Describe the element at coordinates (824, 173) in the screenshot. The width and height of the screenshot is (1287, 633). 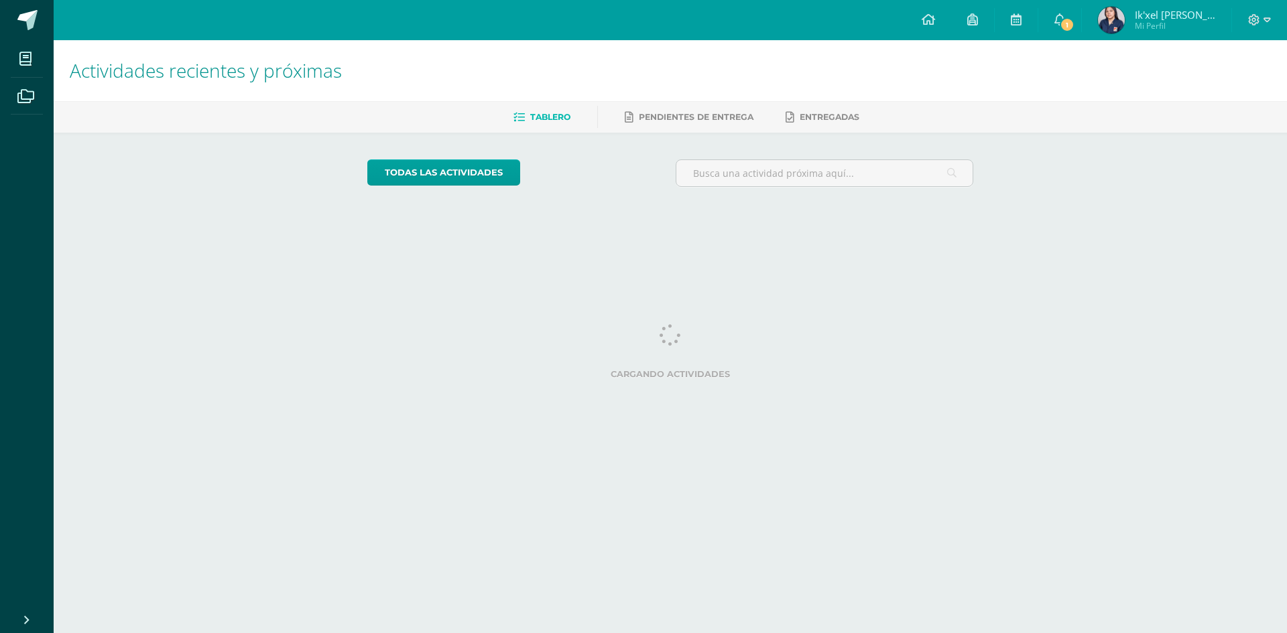
I see `input: Busca una actividad próxima aquí...` at that location.